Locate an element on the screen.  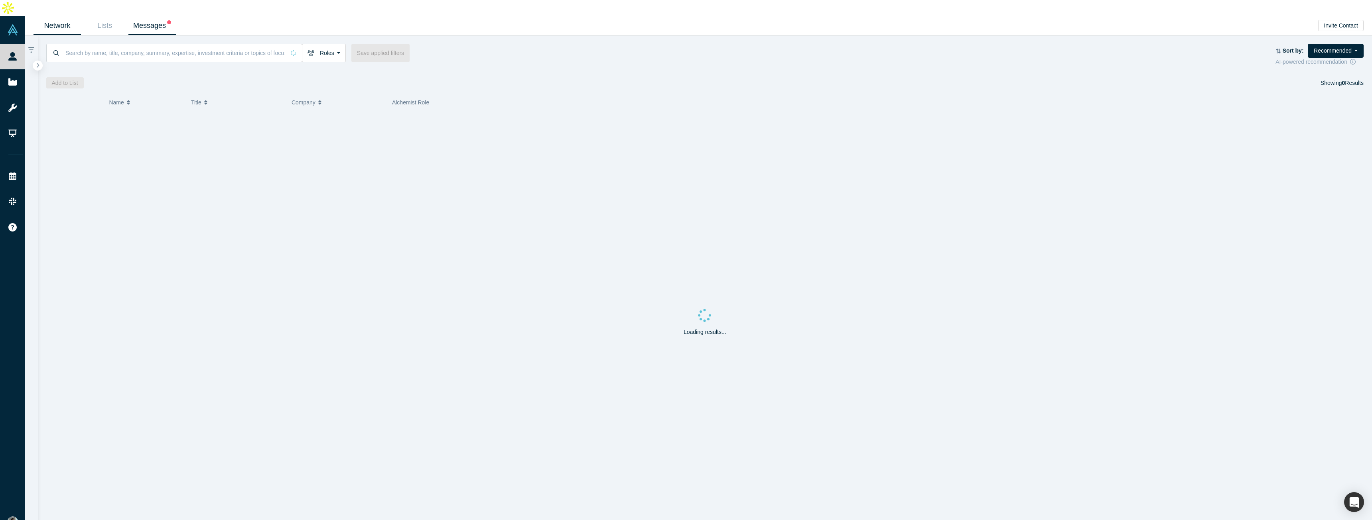
span: Company is located at coordinates (303, 102).